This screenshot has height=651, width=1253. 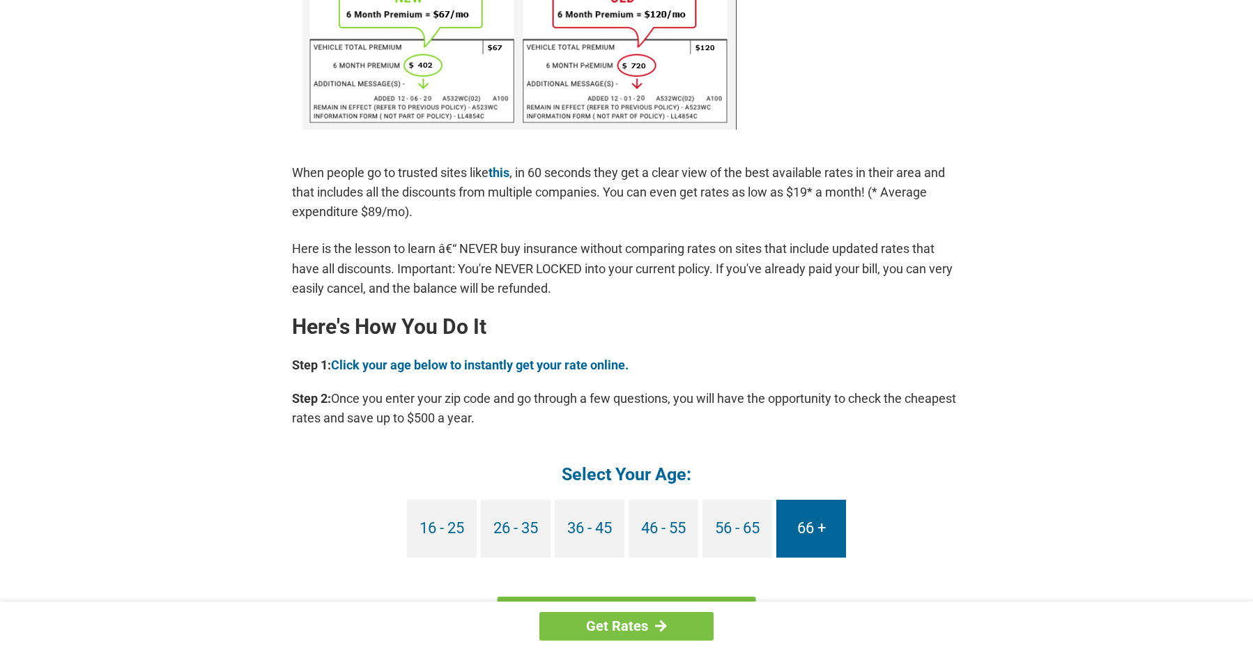 I want to click on a: 26 - 35, so click(x=516, y=528).